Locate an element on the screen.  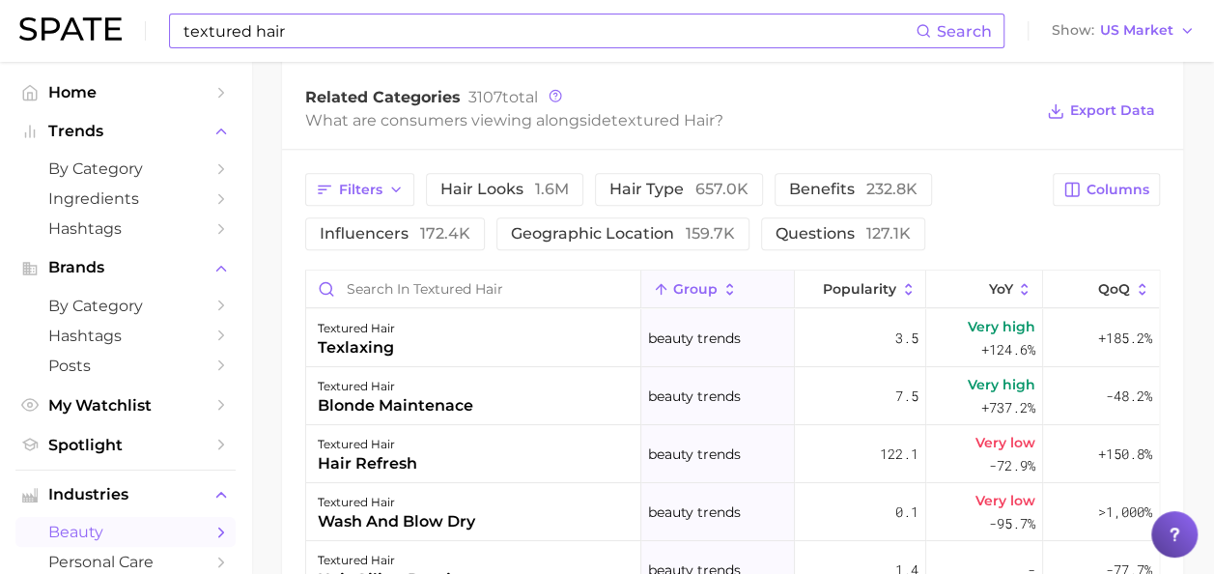
span: 7.5 is located at coordinates (907, 396).